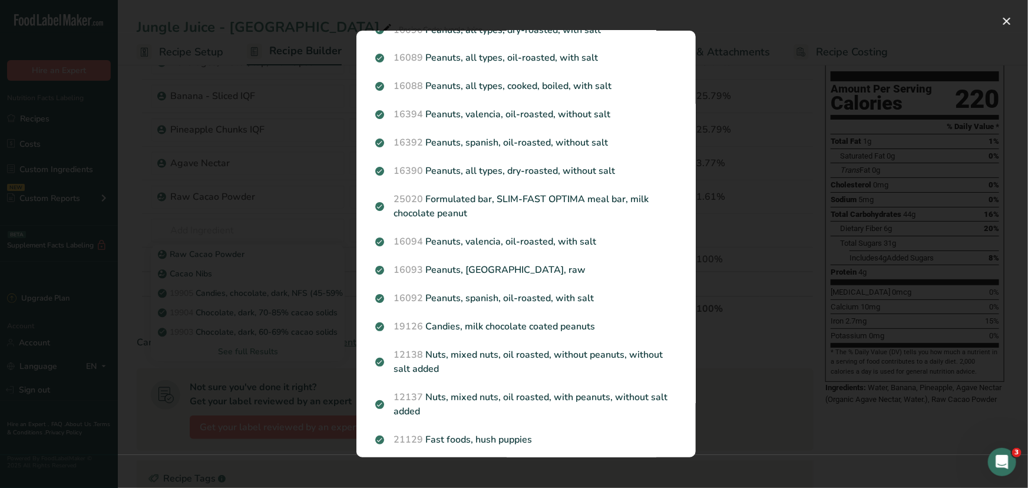  What do you see at coordinates (526, 87) in the screenshot?
I see `p: Peanuts, all types, cooked, boiled, with salt` at bounding box center [526, 87].